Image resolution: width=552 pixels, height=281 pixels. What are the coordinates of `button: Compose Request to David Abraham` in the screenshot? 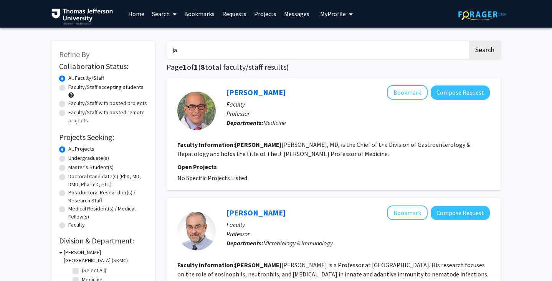 It's located at (460, 213).